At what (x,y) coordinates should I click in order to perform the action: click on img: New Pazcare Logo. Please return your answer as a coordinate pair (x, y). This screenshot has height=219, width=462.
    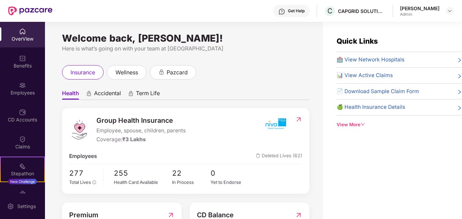
    Looking at the image, I should click on (30, 11).